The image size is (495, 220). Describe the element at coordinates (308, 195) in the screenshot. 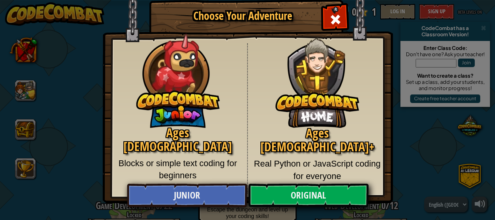

I see `a: Original` at that location.